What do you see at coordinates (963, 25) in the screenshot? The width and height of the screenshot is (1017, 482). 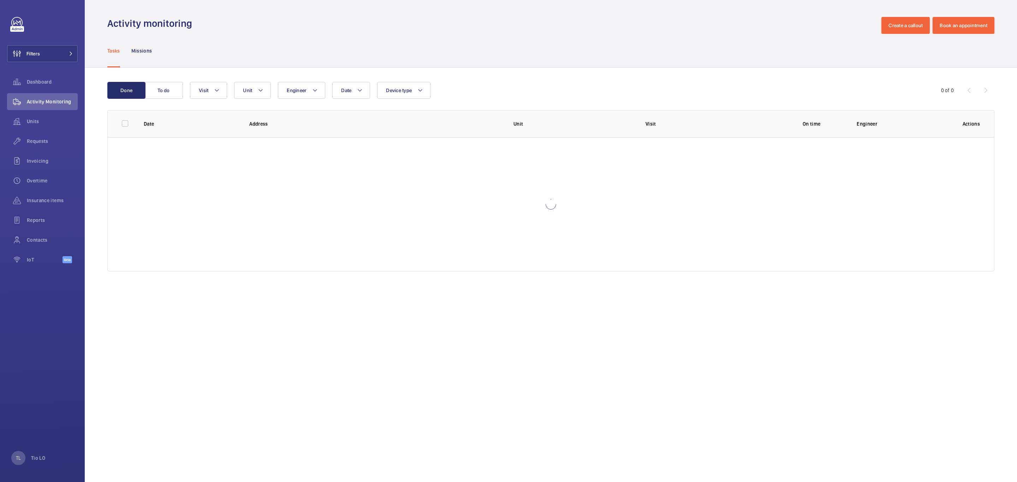 I see `button: Book an appointment` at bounding box center [963, 25].